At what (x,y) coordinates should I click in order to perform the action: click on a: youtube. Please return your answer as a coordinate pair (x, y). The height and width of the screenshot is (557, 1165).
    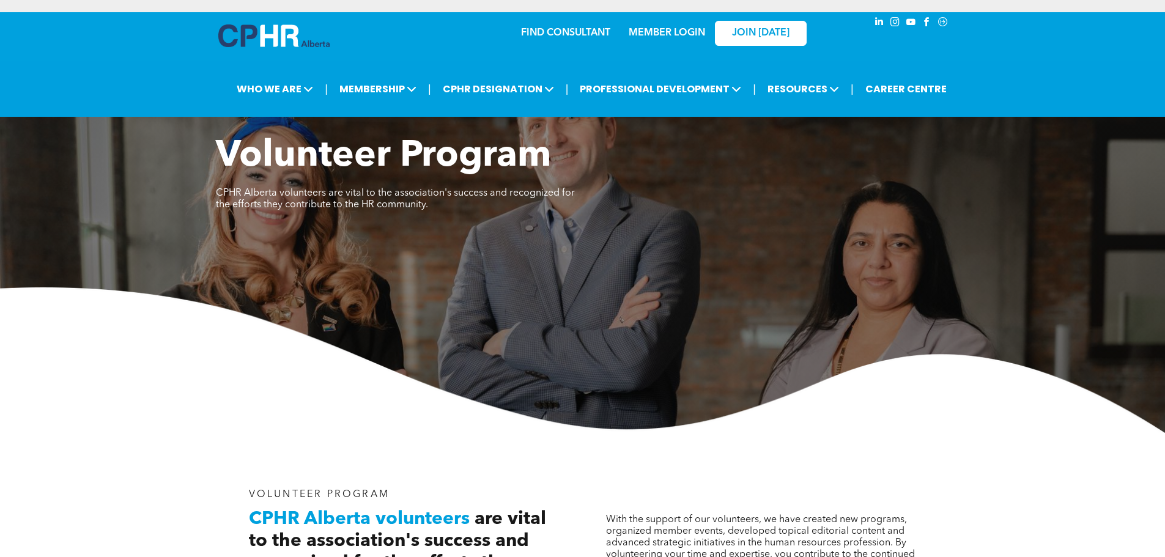
    Looking at the image, I should click on (911, 23).